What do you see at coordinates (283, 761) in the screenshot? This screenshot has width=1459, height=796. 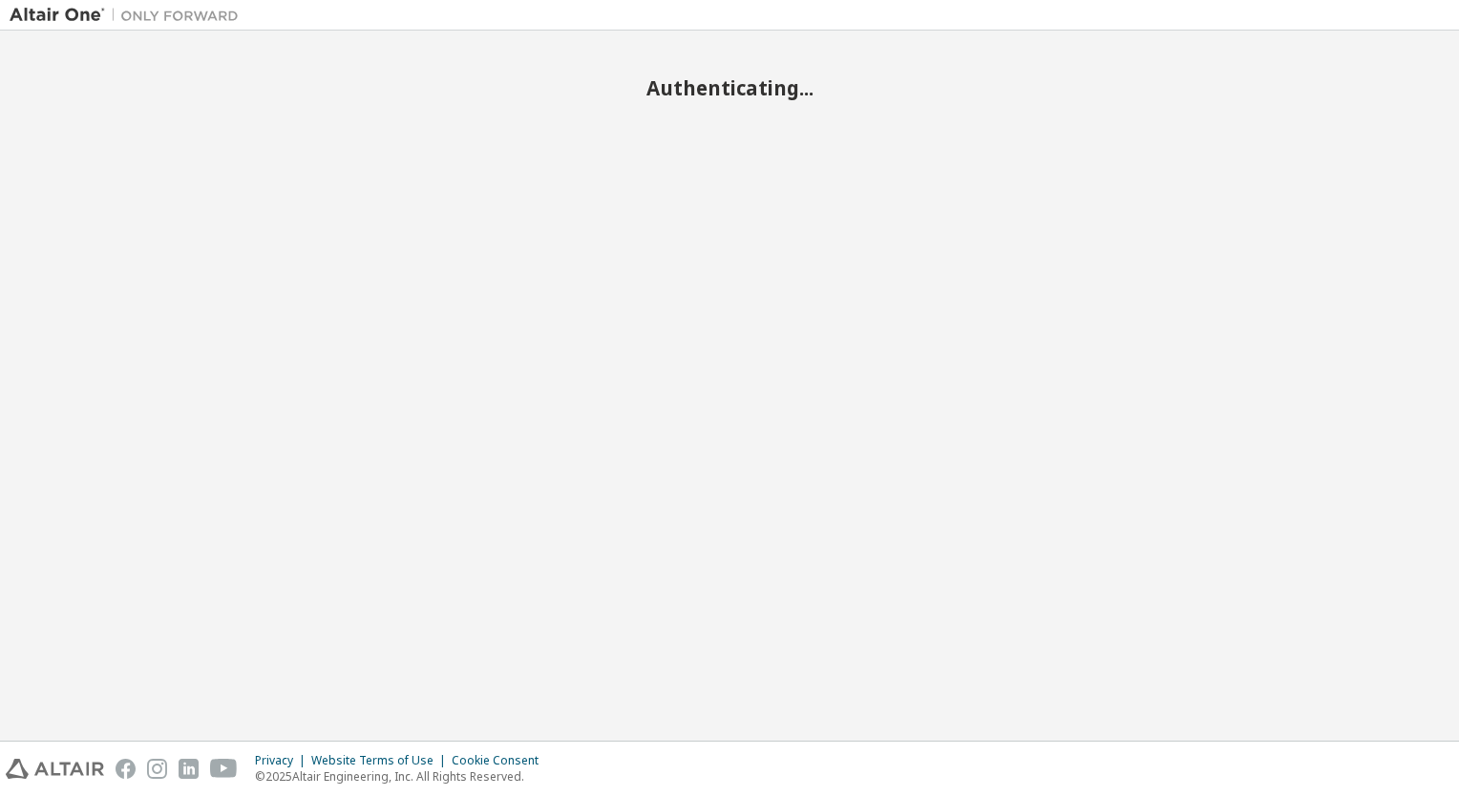 I see `div: Privacy` at bounding box center [283, 761].